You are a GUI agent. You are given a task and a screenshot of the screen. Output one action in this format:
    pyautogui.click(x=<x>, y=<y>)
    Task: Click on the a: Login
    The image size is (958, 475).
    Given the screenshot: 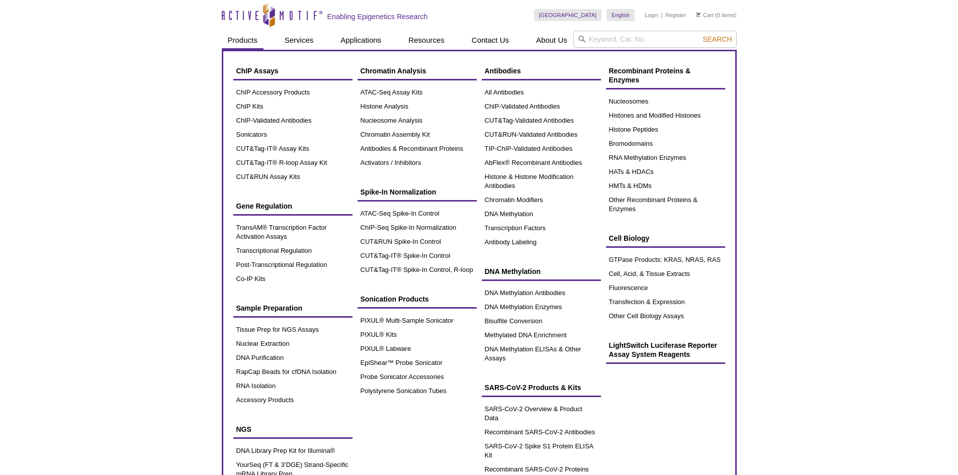 What is the action you would take?
    pyautogui.click(x=651, y=15)
    